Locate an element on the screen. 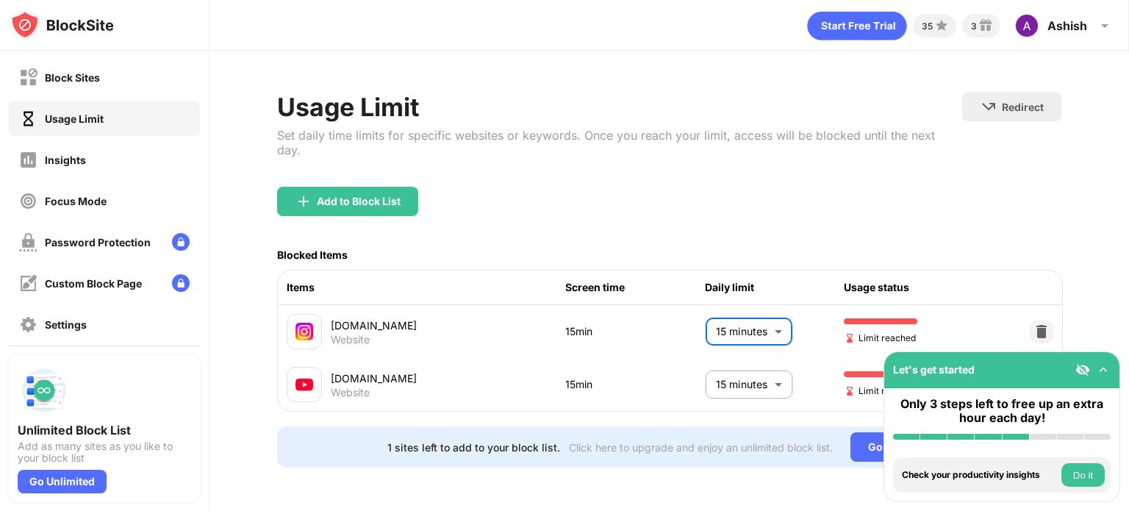 The width and height of the screenshot is (1129, 511). img: focus-off.svg is located at coordinates (28, 201).